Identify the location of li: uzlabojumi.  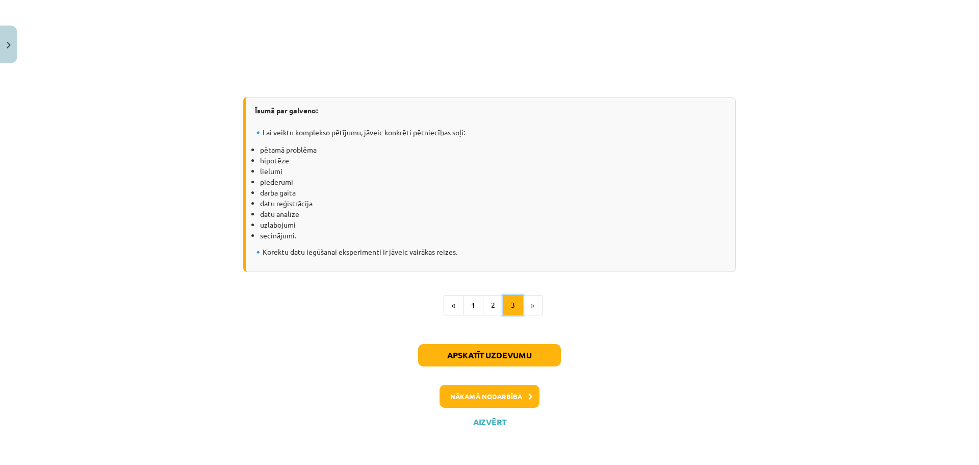
(494, 224).